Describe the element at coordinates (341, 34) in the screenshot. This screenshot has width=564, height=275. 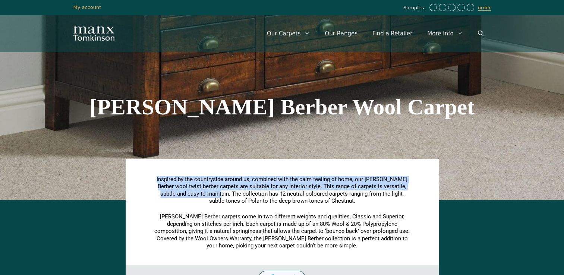
I see `a: Our Ranges` at that location.